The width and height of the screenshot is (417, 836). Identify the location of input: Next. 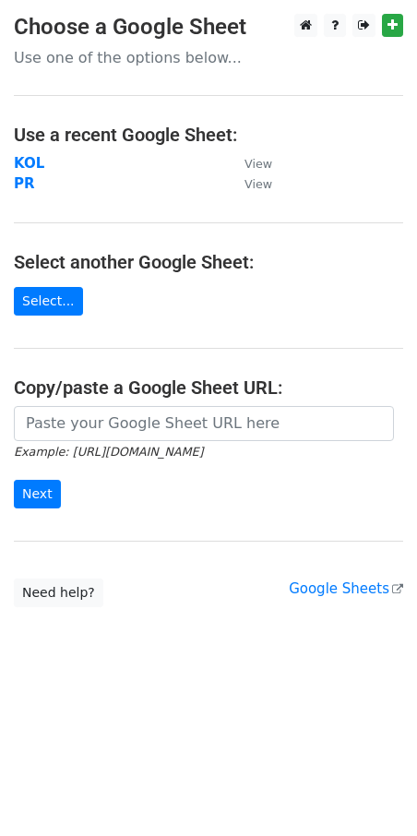
(37, 493).